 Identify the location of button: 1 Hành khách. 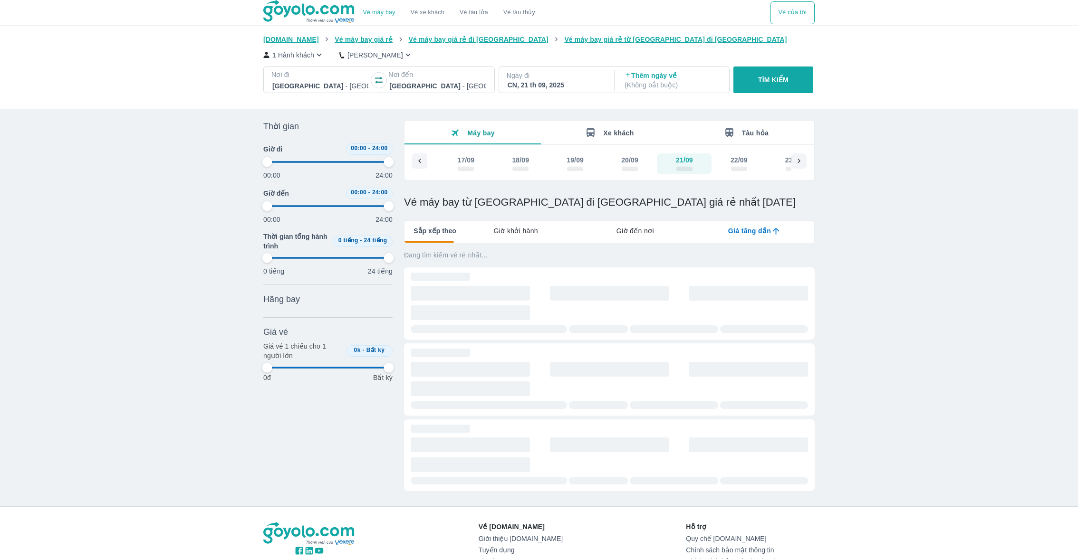
(294, 55).